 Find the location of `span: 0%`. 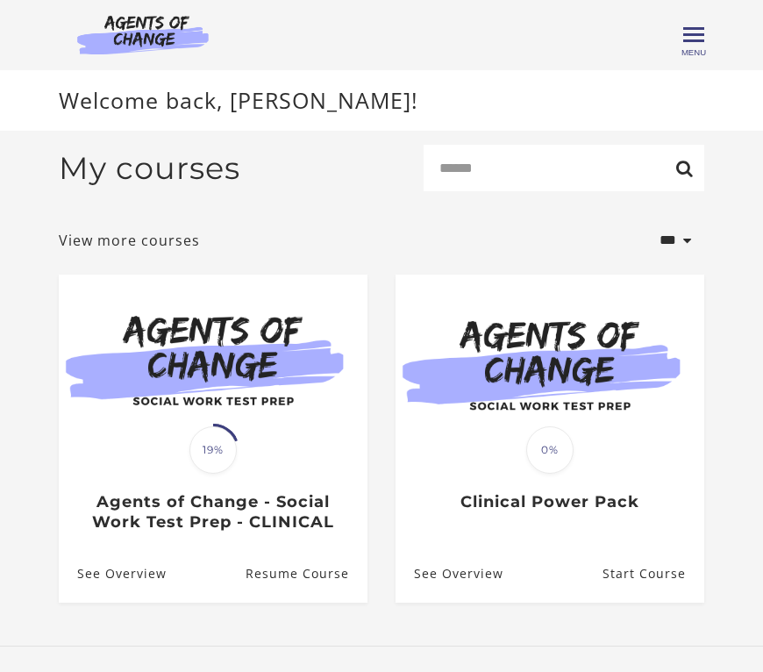

span: 0% is located at coordinates (550, 450).